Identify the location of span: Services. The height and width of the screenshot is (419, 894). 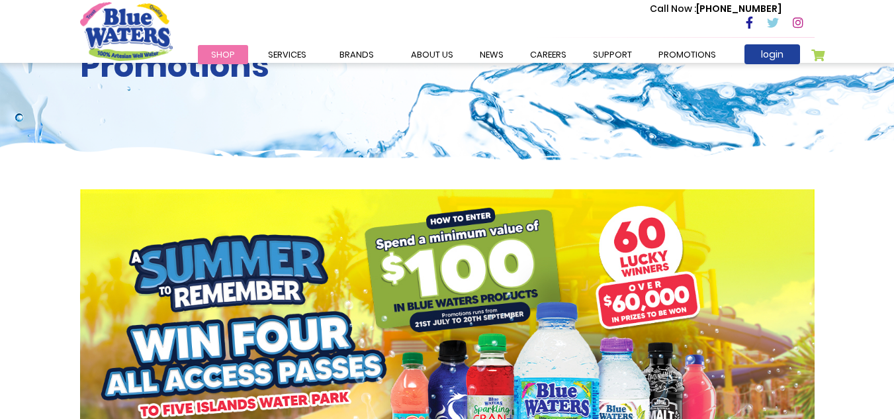
(287, 54).